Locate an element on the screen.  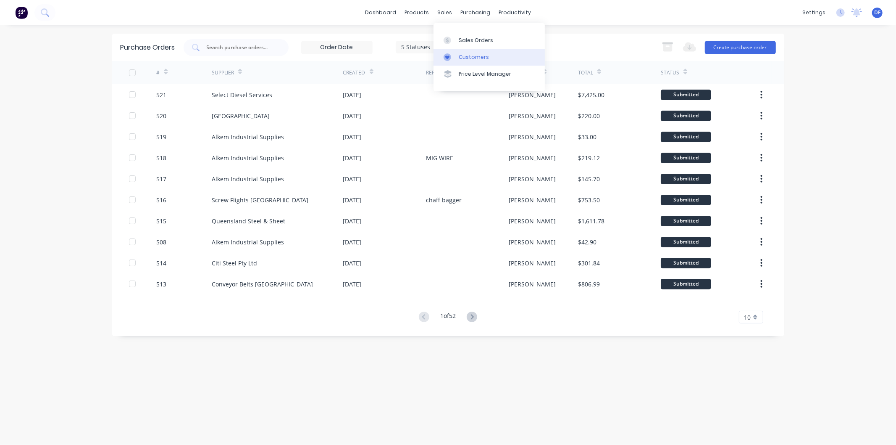
div: 508 is located at coordinates (161, 242).